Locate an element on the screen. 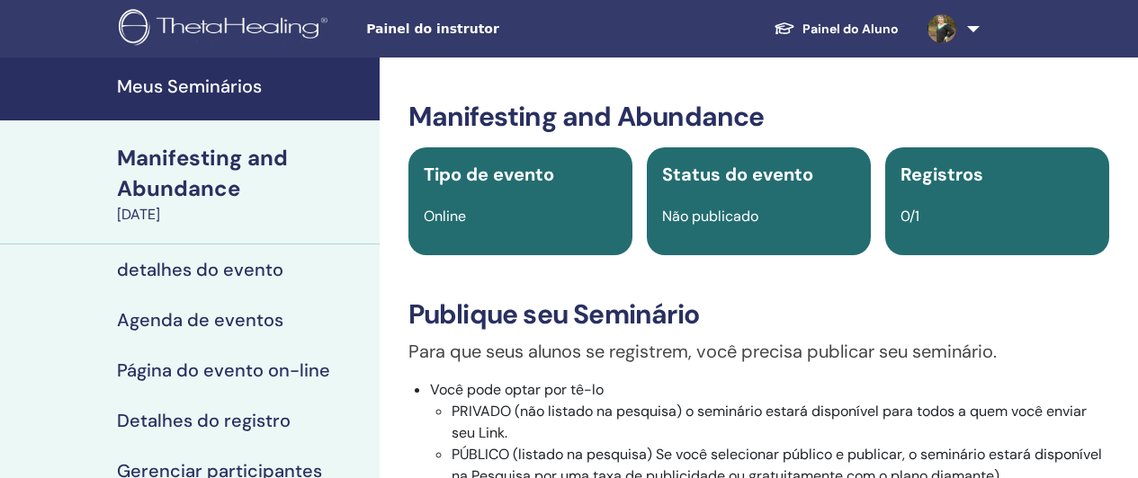 The image size is (1138, 478). h3: Publique seu Seminário is located at coordinates (758, 315).